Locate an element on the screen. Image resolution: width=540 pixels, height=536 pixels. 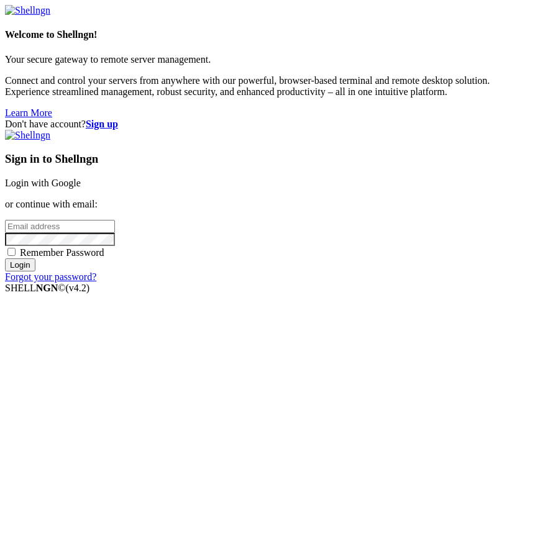
input: Remember Password is located at coordinates (11, 252).